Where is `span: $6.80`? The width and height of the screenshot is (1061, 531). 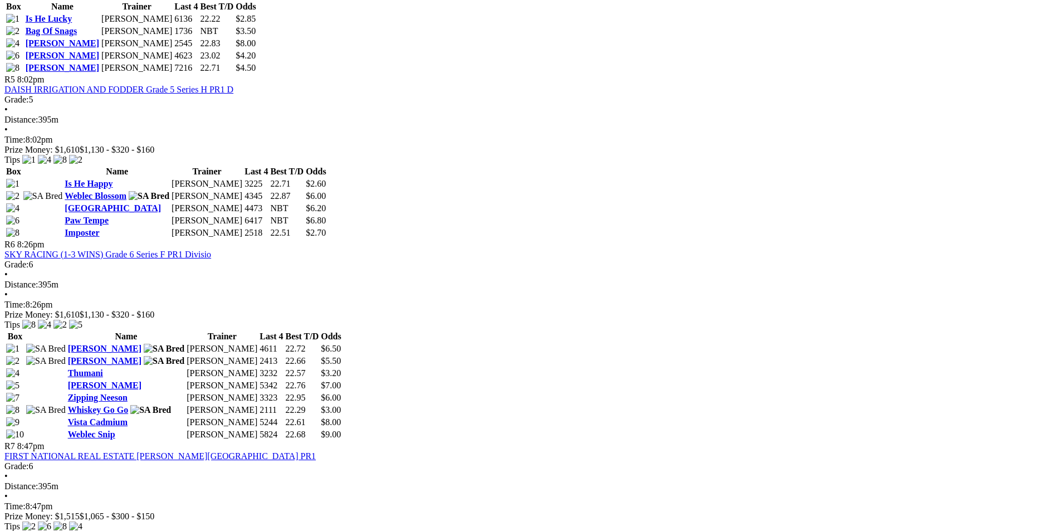
span: $6.80 is located at coordinates (316, 220).